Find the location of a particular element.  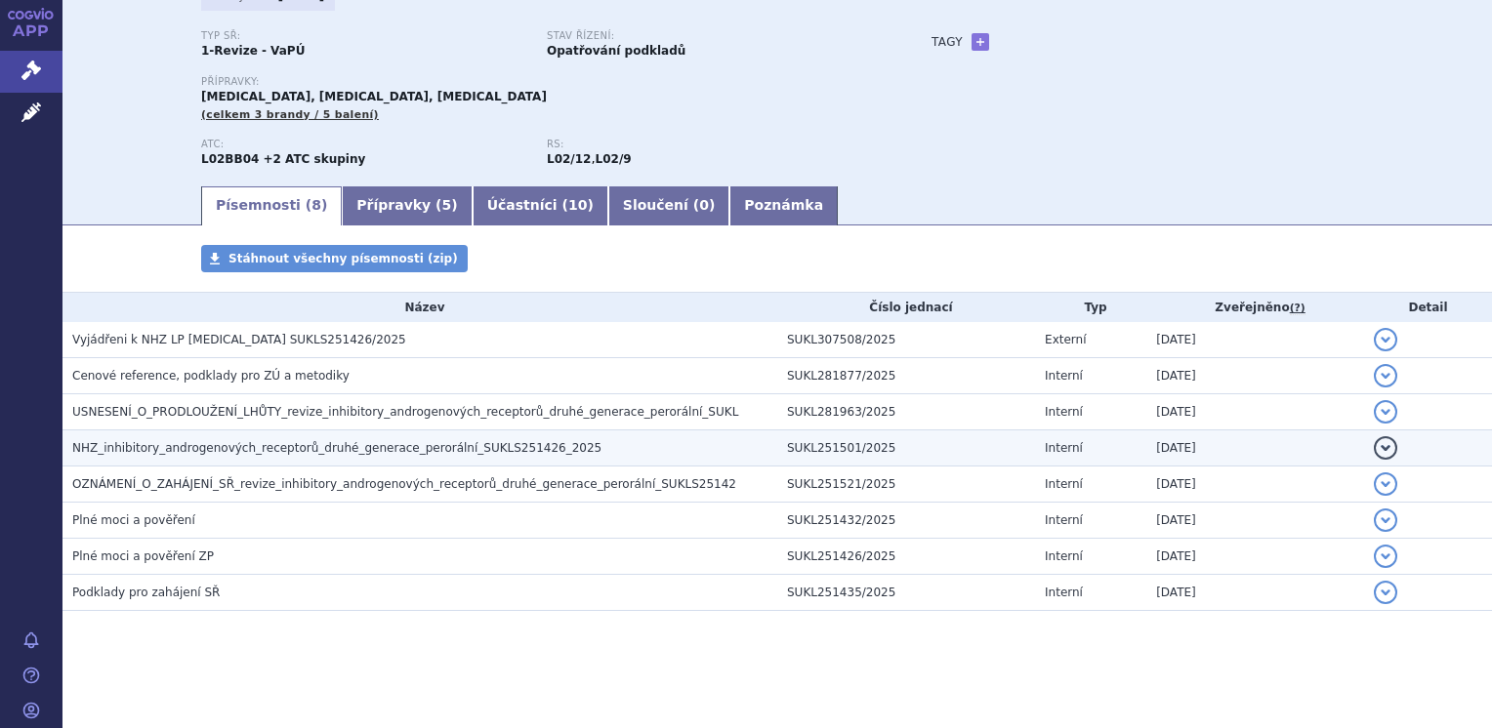

p: Typ SŘ: is located at coordinates (364, 36).